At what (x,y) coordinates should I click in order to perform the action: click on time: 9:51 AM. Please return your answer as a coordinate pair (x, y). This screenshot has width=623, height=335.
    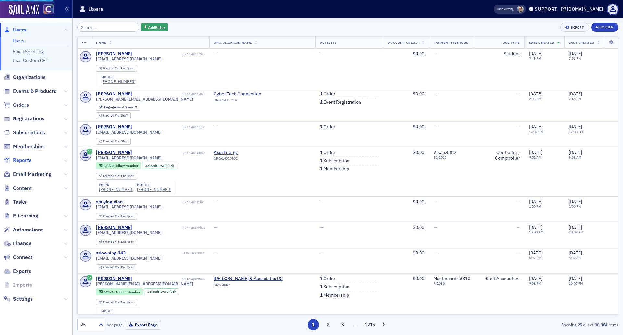
    Looking at the image, I should click on (535, 157).